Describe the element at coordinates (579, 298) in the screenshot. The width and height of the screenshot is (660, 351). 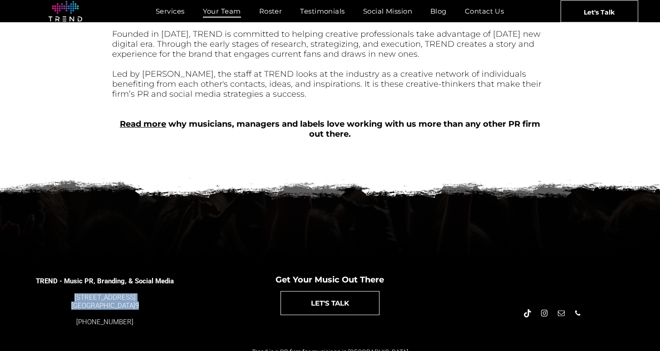
I see `div: Chat Widget` at that location.